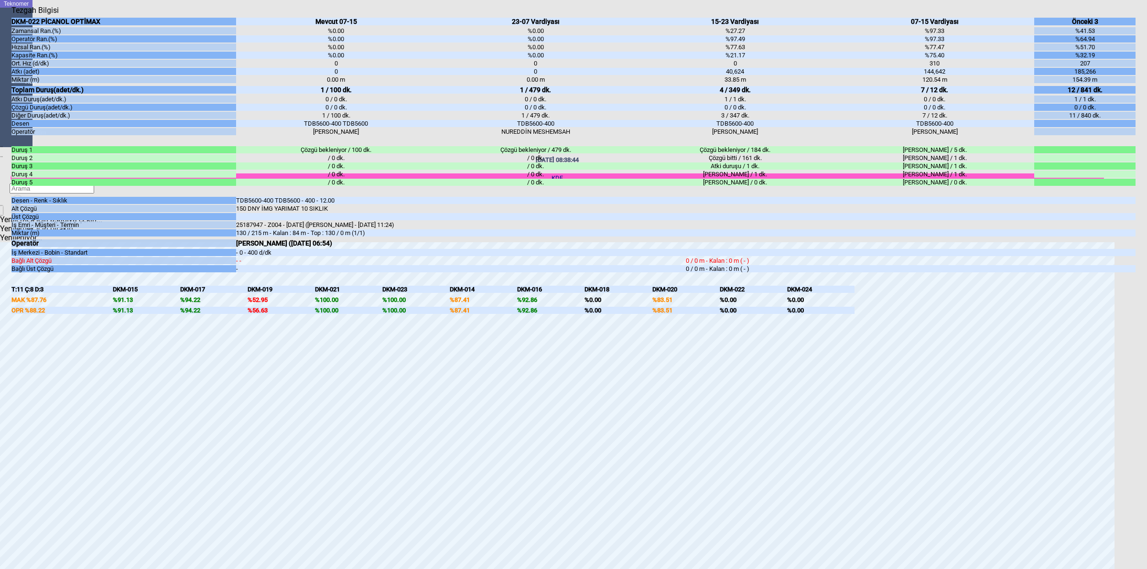  Describe the element at coordinates (146, 289) in the screenshot. I see `div: DKM-015` at that location.